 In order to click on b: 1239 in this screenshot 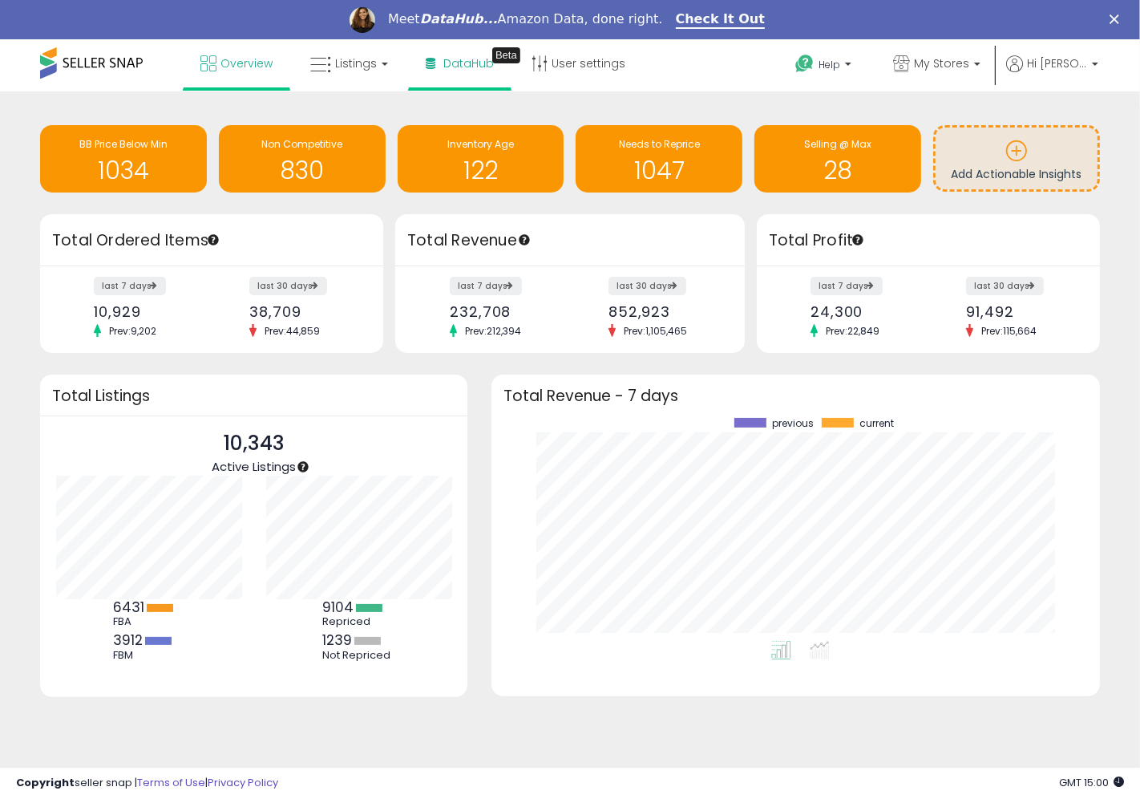, I will do `click(337, 640)`.